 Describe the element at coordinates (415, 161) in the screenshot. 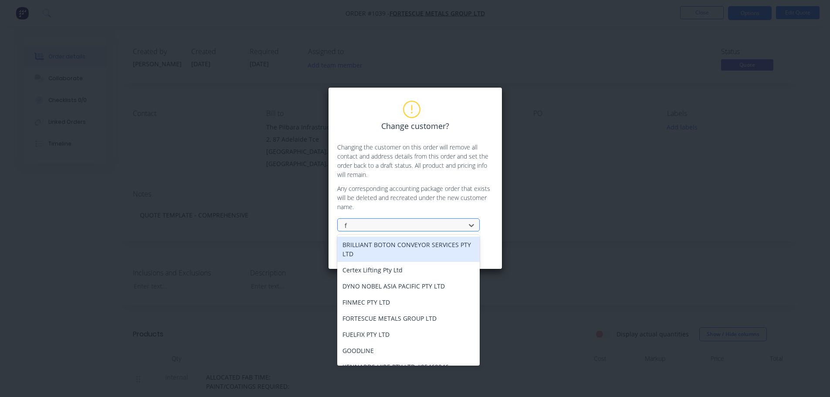

I see `p: Changing the customer on this order will remove all contact and address details from this order a...` at that location.